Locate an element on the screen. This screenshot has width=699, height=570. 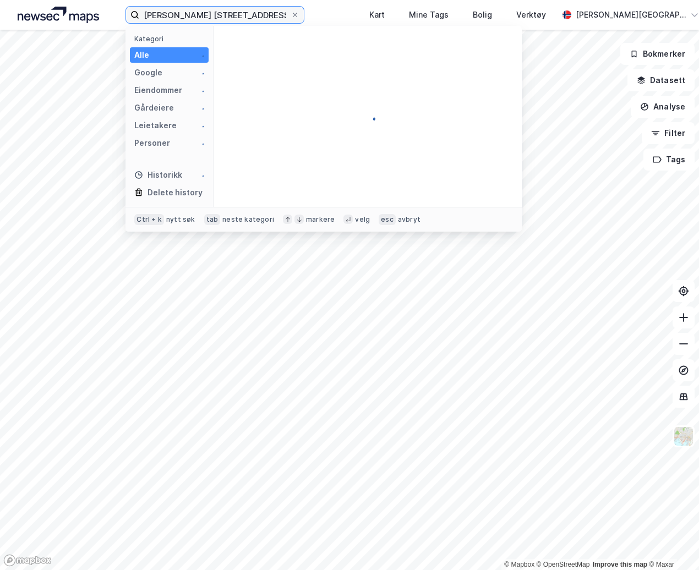
div: Delete history is located at coordinates (175, 193).